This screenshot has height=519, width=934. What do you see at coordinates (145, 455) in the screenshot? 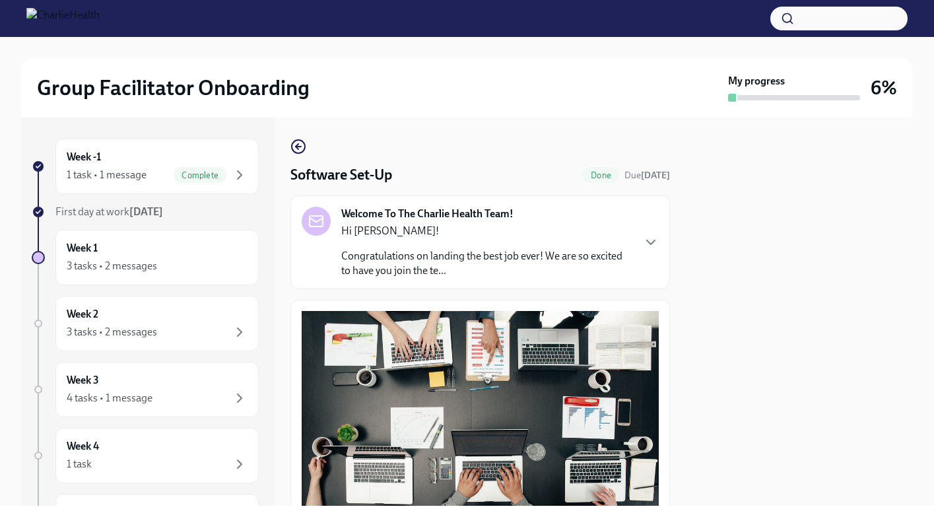
I see `a: Week 41 task` at bounding box center [145, 455].